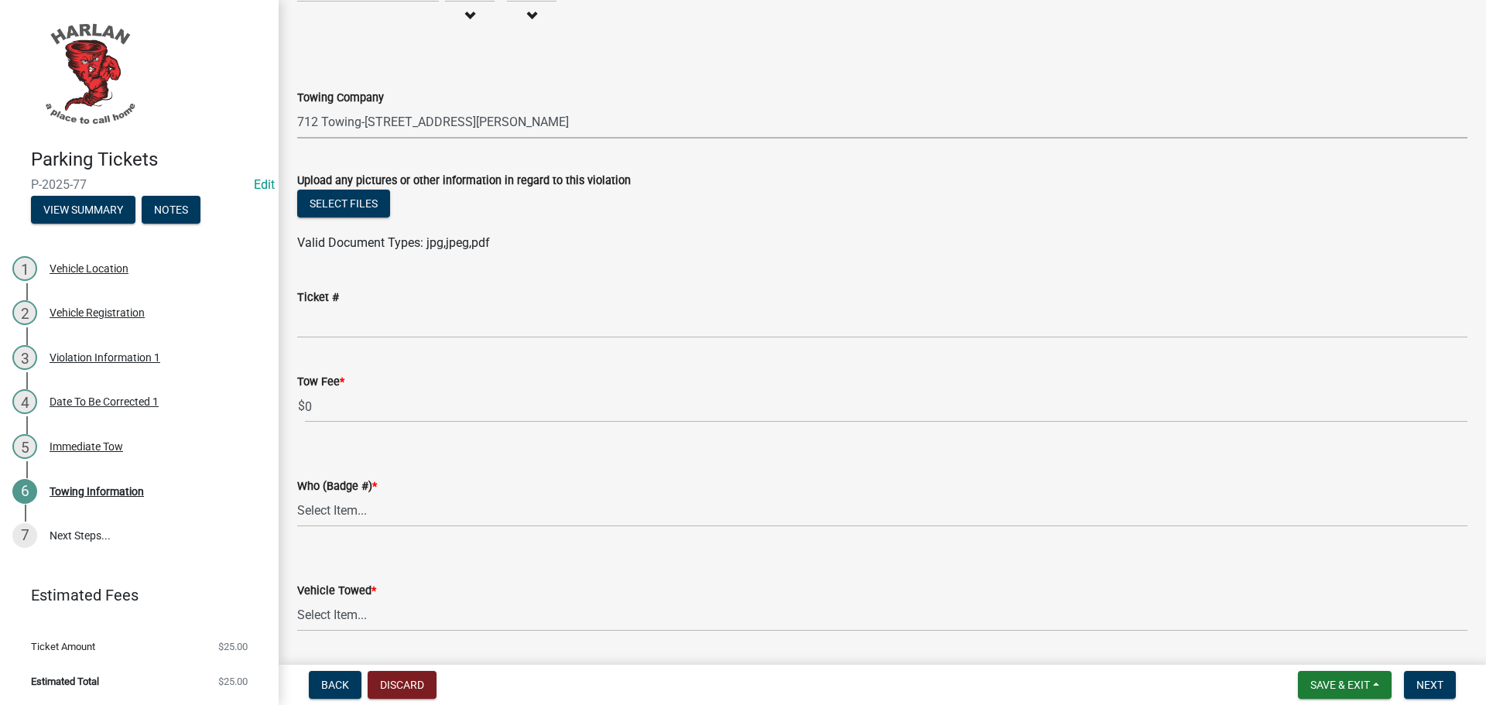  I want to click on button: Next, so click(1429, 685).